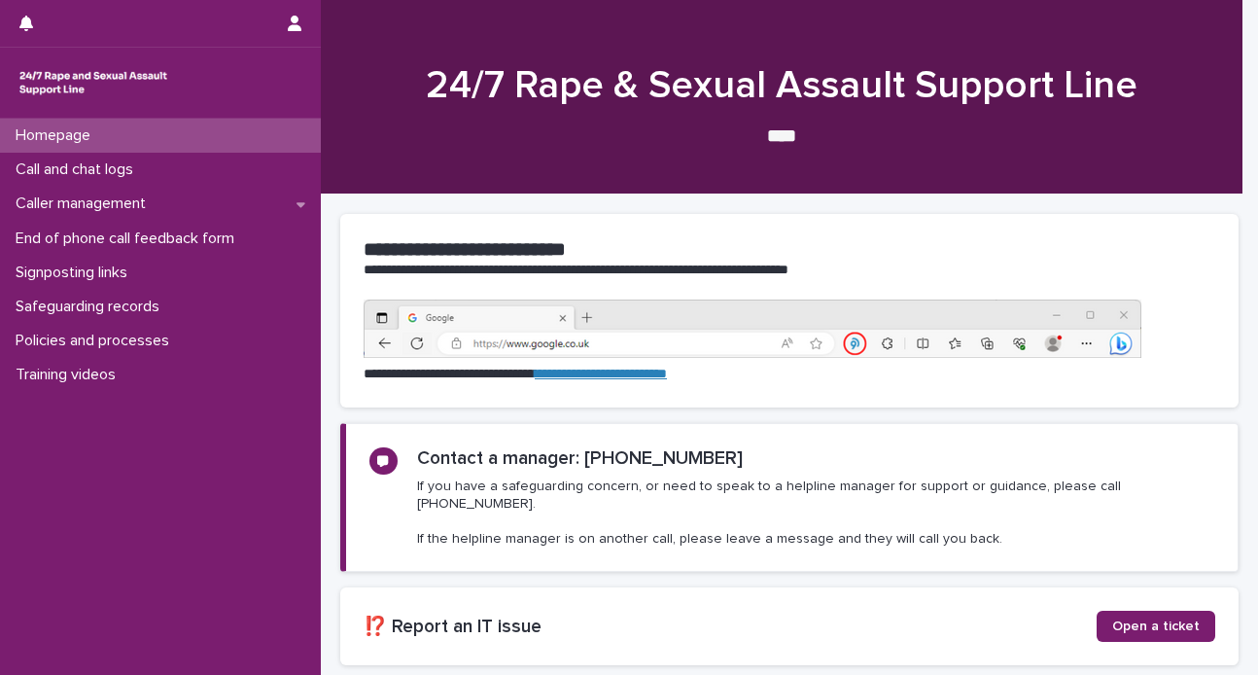  Describe the element at coordinates (91, 306) in the screenshot. I see `p: Safeguarding records` at that location.